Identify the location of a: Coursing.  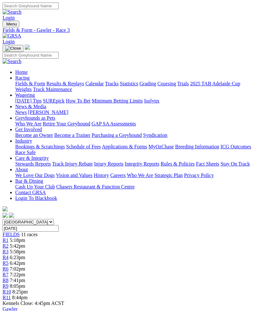
(167, 83).